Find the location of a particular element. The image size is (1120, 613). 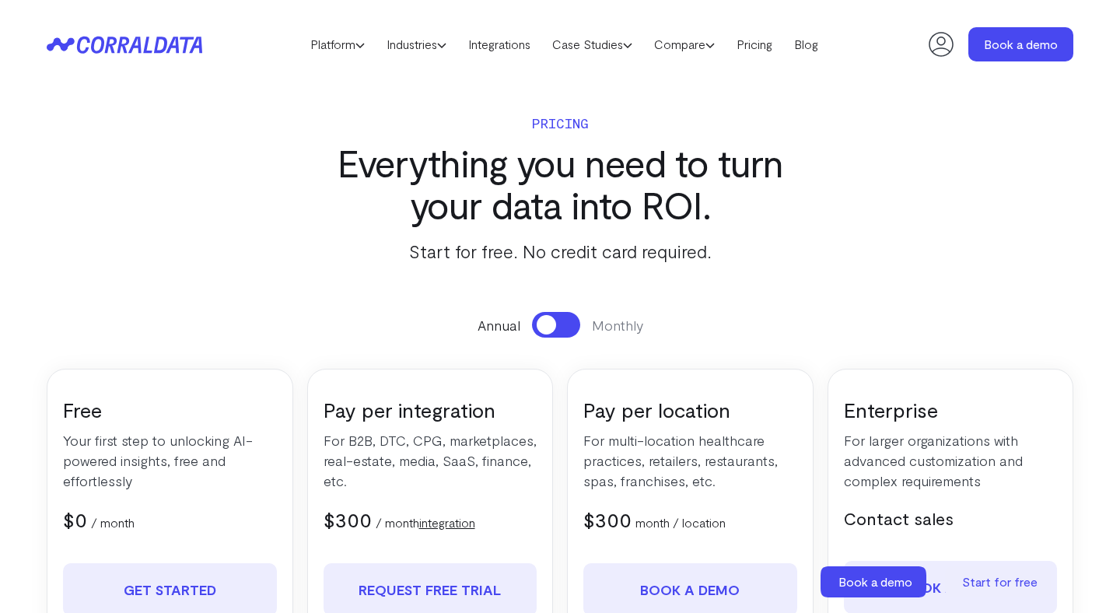

a: Platform is located at coordinates (338, 44).